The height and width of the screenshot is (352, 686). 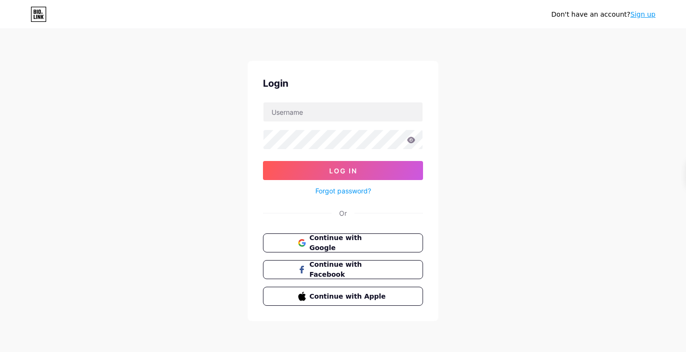 I want to click on a: Continue with Google, so click(x=343, y=243).